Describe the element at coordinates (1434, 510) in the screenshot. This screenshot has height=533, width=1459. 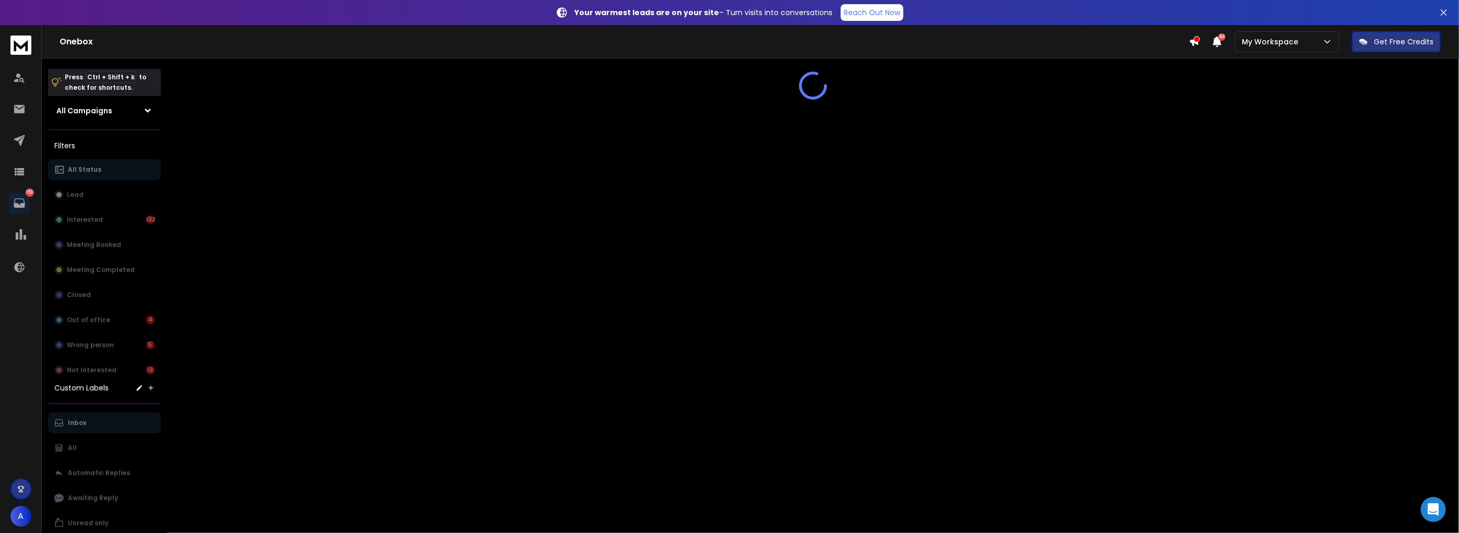
I see `div: Open Intercom Messenger` at that location.